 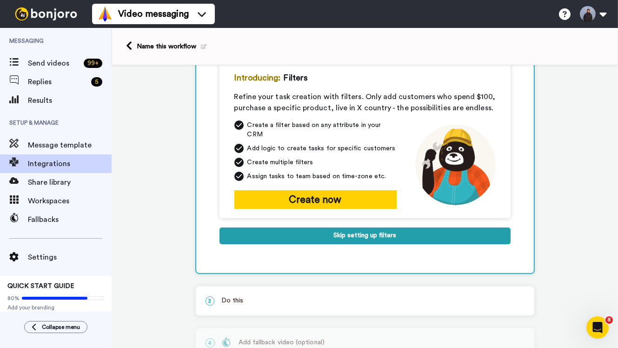 What do you see at coordinates (70, 182) in the screenshot?
I see `span: Share library` at bounding box center [70, 182].